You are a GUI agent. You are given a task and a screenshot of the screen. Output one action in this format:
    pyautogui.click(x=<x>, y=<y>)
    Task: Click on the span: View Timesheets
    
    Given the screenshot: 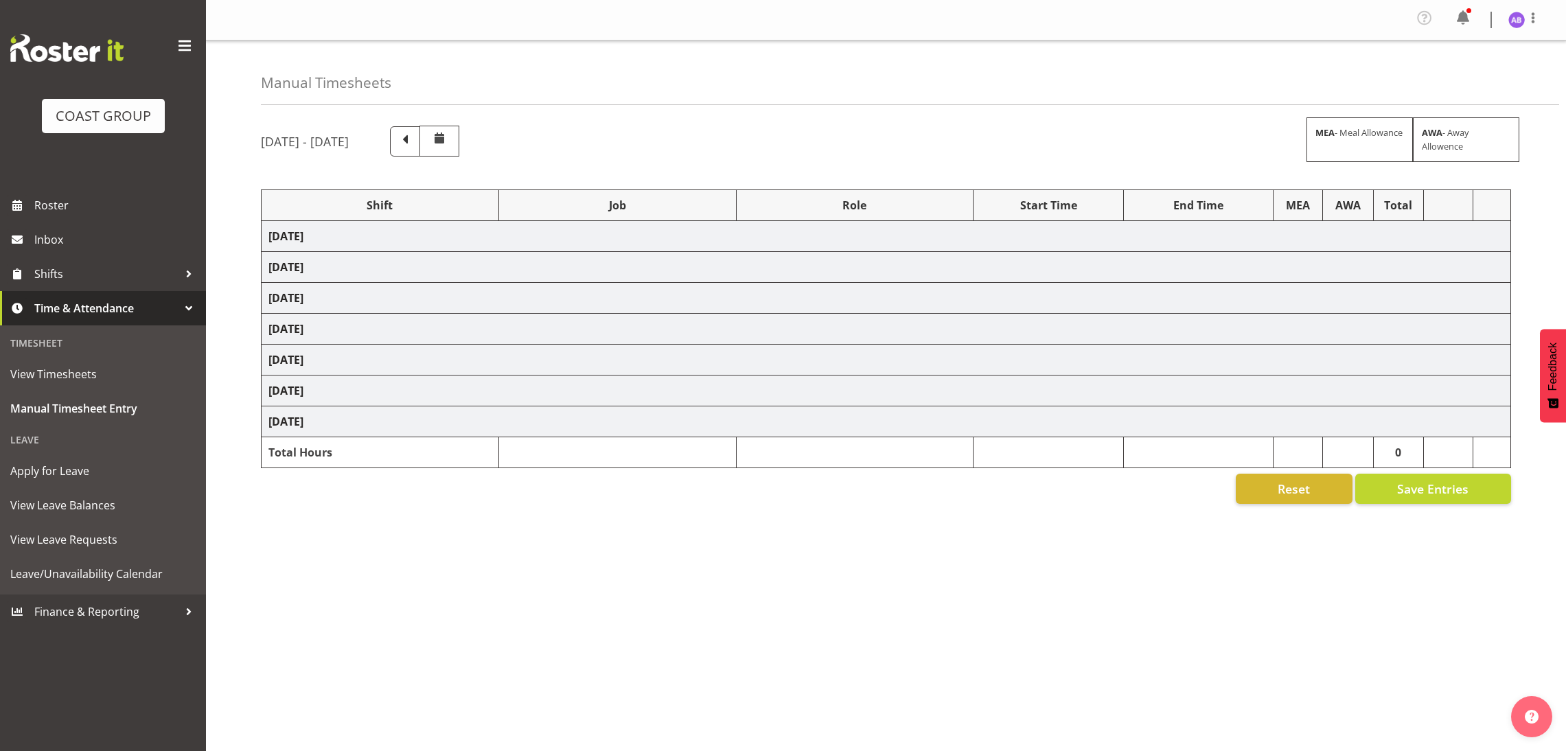 What is the action you would take?
    pyautogui.click(x=103, y=374)
    